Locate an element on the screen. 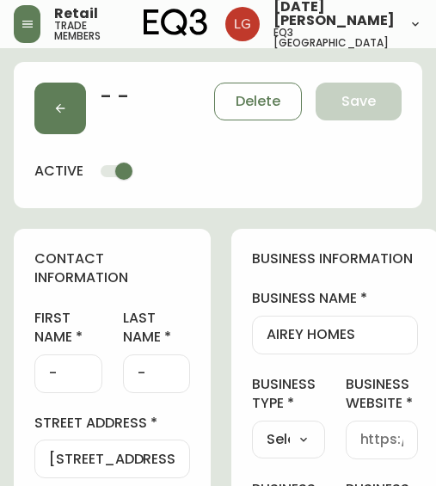 The width and height of the screenshot is (436, 486). h4: business information is located at coordinates (334, 259).